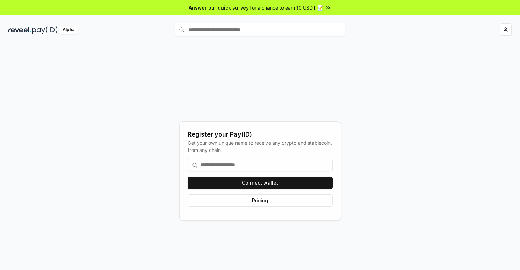 The image size is (520, 270). Describe the element at coordinates (219, 7) in the screenshot. I see `span: Answer our quick survey` at that location.